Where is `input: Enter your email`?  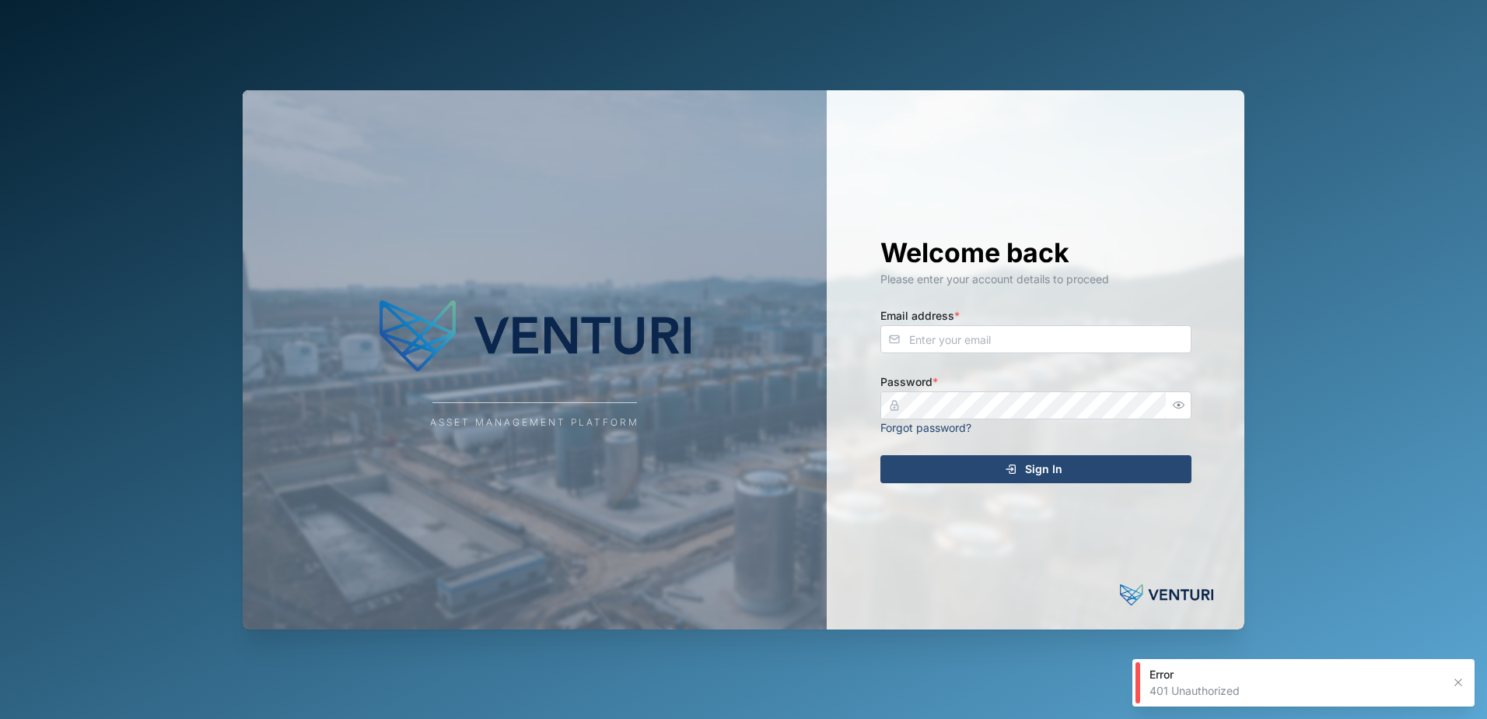
input: Enter your email is located at coordinates (1036, 339).